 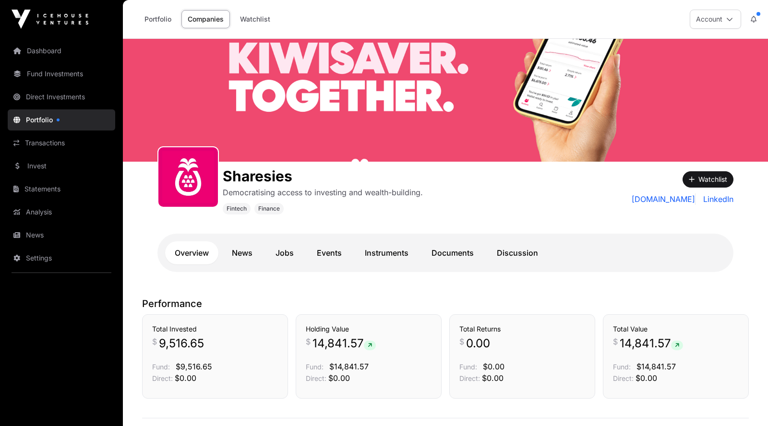 I want to click on div: Chat Widget, so click(x=744, y=403).